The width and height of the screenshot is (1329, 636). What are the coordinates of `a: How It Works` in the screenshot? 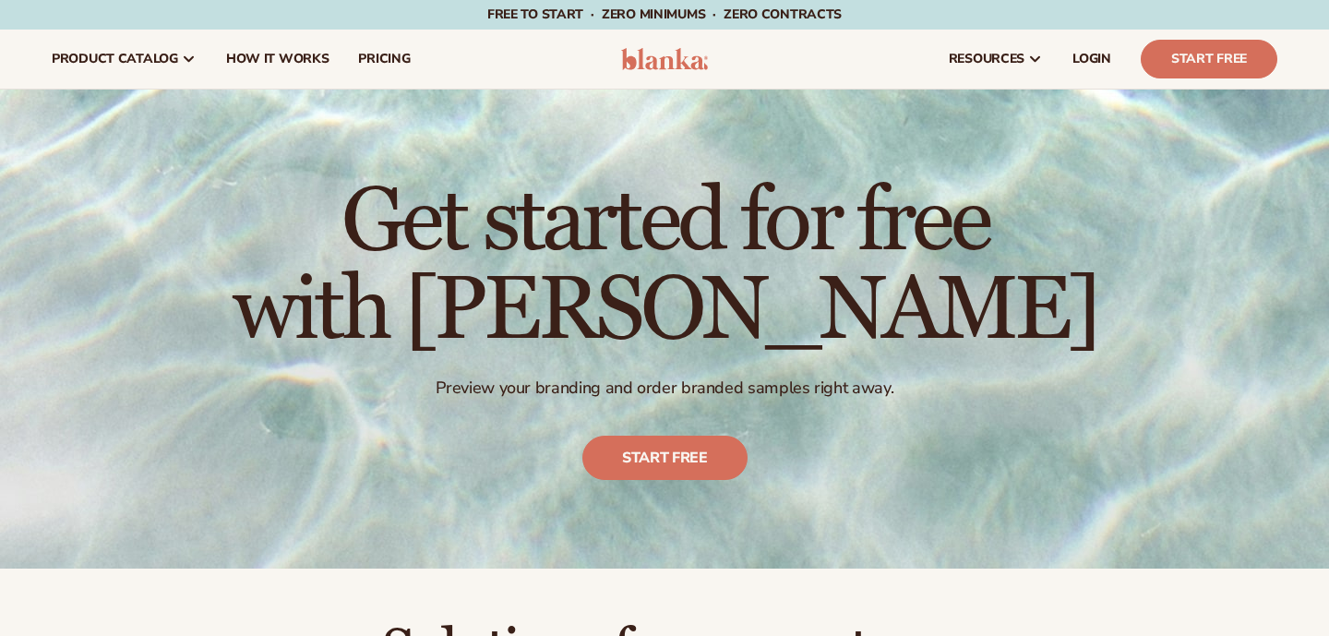 It's located at (278, 59).